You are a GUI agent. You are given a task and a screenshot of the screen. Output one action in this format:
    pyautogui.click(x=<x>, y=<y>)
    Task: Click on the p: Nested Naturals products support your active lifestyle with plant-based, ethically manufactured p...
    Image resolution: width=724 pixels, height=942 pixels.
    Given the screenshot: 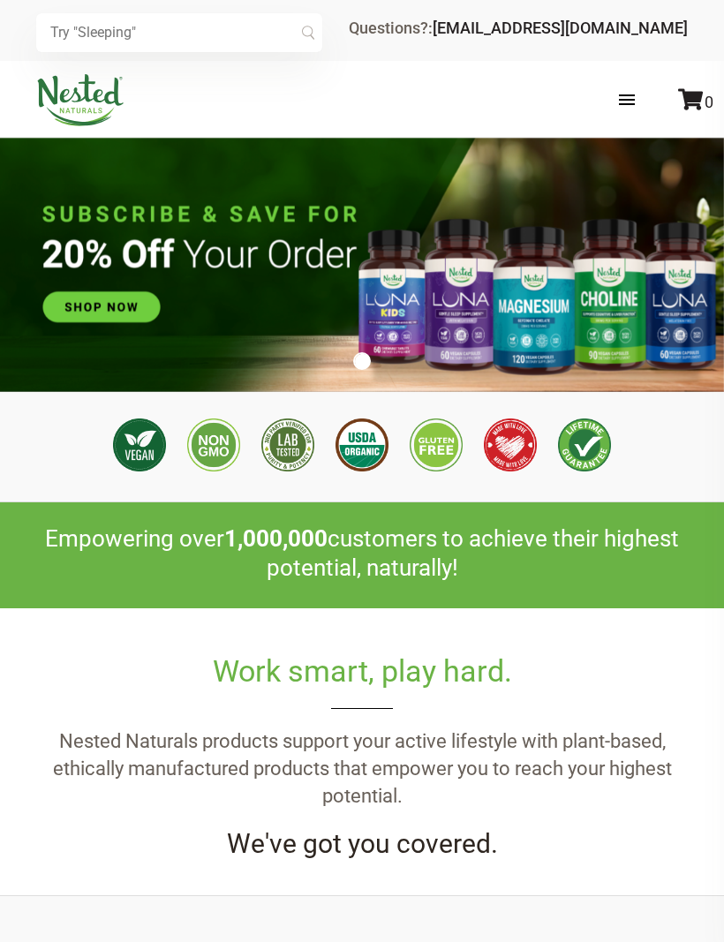 What is the action you would take?
    pyautogui.click(x=362, y=769)
    